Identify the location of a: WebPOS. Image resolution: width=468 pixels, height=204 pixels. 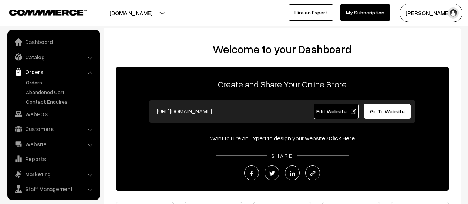
(53, 114).